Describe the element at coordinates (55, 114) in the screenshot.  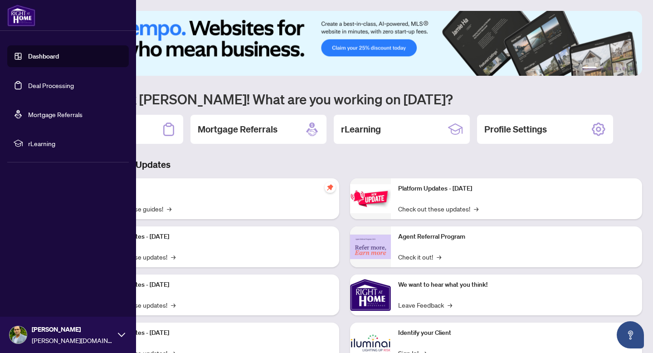
I see `a: Mortgage Referrals` at that location.